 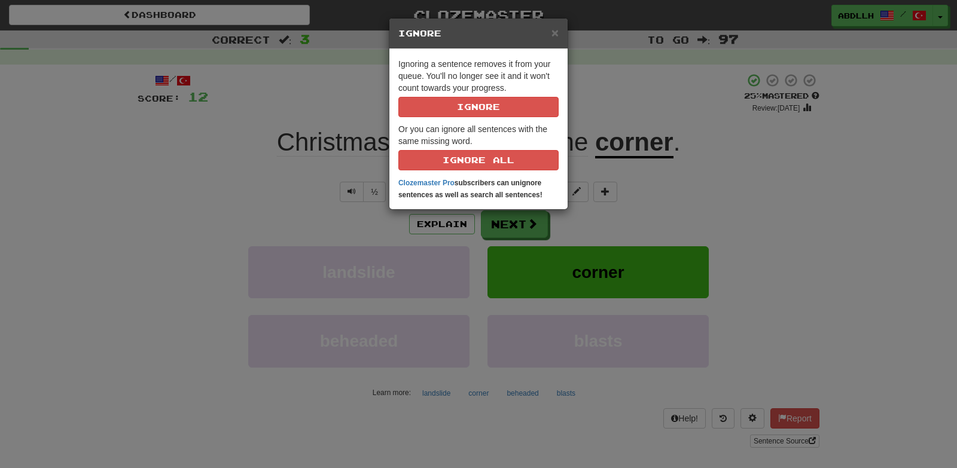 What do you see at coordinates (478, 107) in the screenshot?
I see `button: Ignore` at bounding box center [478, 107].